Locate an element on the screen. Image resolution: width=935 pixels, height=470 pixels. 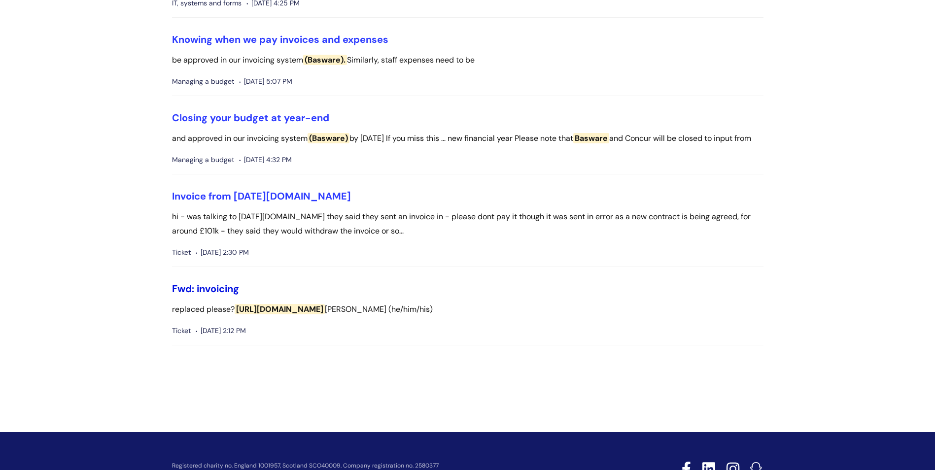
span: (Basware). is located at coordinates (325, 60).